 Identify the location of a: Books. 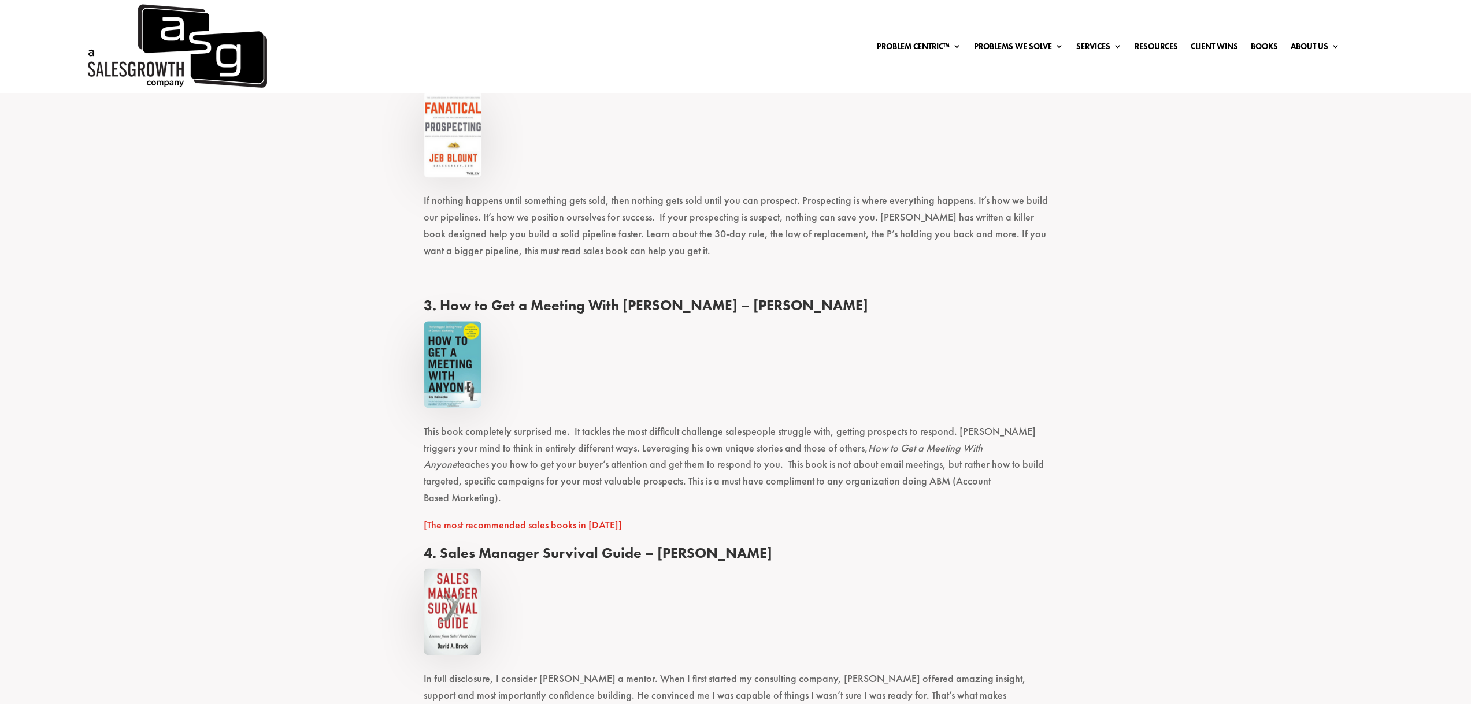
(1263, 49).